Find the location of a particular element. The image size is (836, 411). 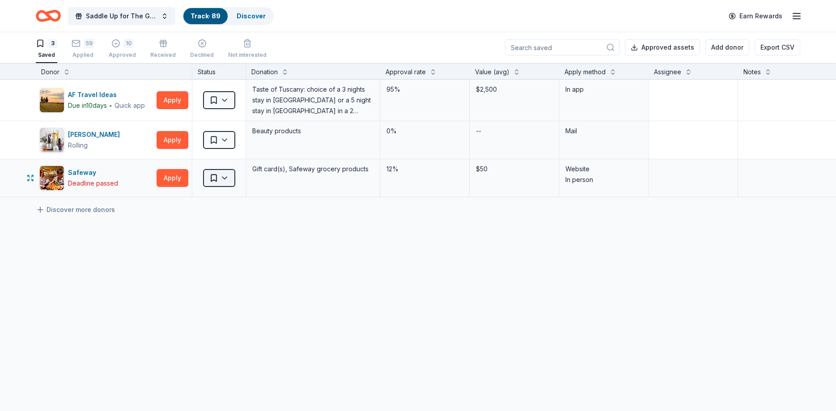

div: Safeway is located at coordinates (93, 173).